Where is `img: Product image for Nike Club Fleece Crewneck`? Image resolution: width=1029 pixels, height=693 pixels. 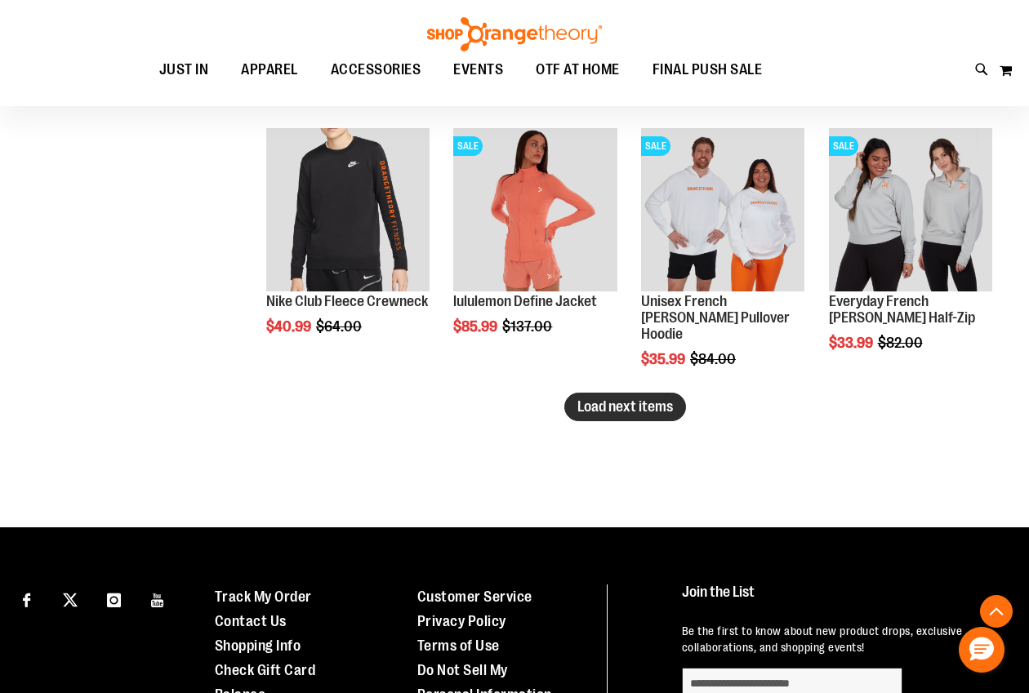 img: Product image for Nike Club Fleece Crewneck is located at coordinates (348, 210).